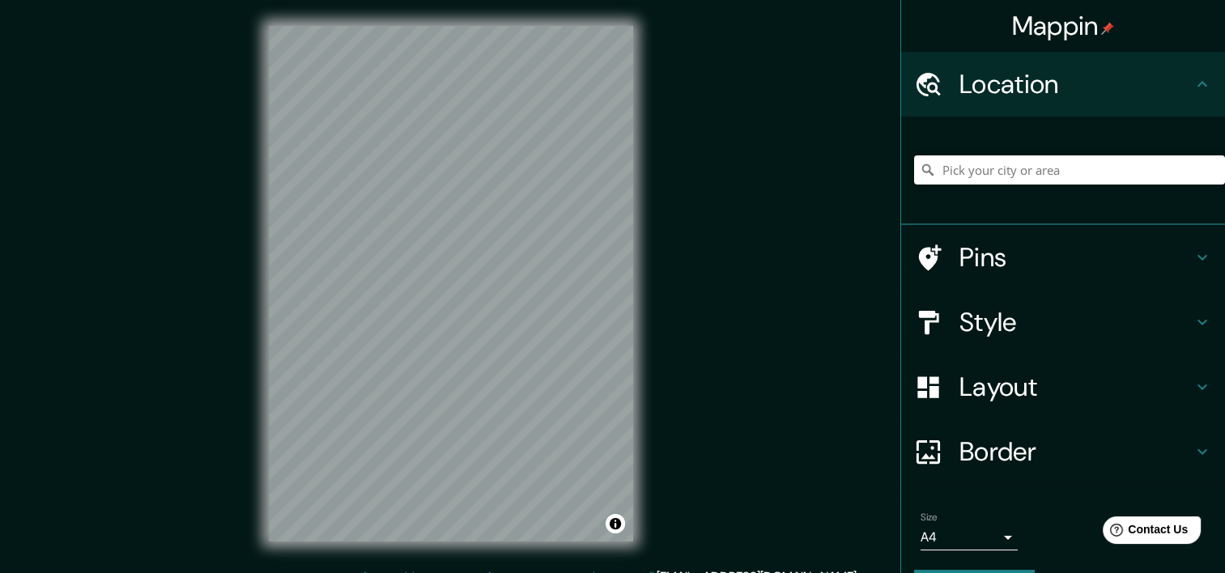 The image size is (1225, 573). What do you see at coordinates (1063, 322) in the screenshot?
I see `div: Style` at bounding box center [1063, 322].